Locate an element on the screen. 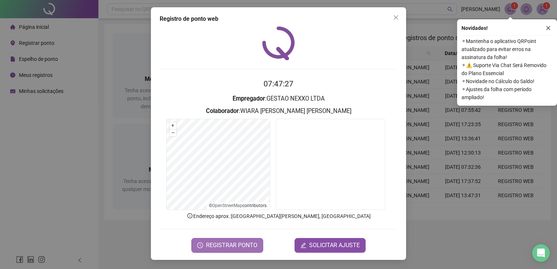 Image resolution: width=557 pixels, height=269 pixels. a: OpenStreetMap is located at coordinates (227, 206).